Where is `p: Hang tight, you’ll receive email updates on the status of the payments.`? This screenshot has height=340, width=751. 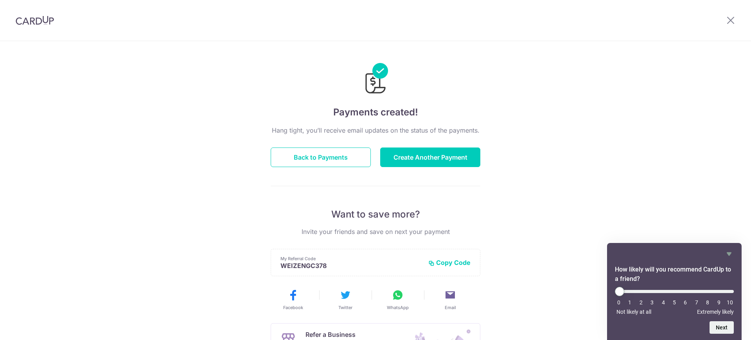
p: Hang tight, you’ll receive email updates on the status of the payments. is located at coordinates (376, 130).